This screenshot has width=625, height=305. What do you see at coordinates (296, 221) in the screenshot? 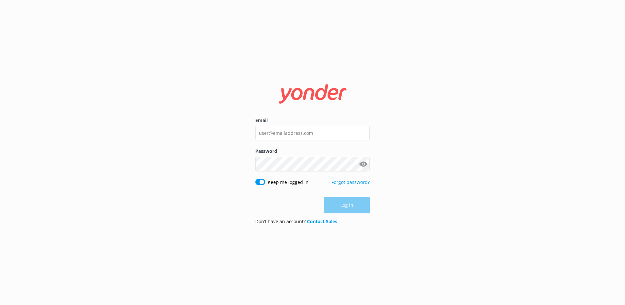
I see `p: Don’t have an account?` at bounding box center [296, 221].